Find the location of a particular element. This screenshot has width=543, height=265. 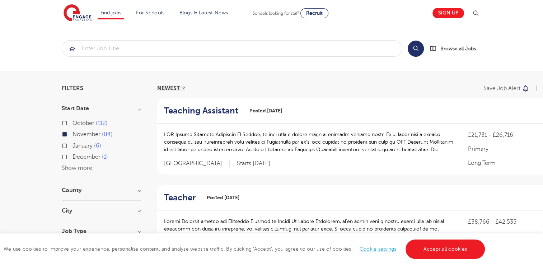

span: 6 is located at coordinates (98, 146).